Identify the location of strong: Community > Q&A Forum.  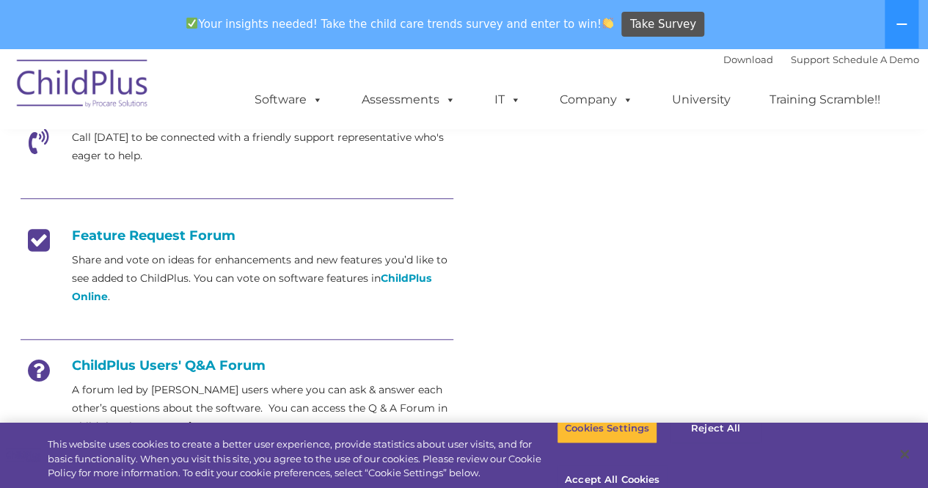
(207, 426).